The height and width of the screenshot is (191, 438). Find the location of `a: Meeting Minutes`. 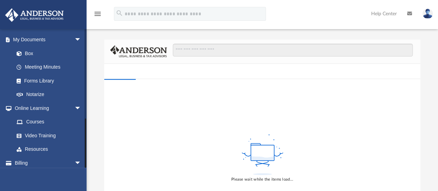

a: Meeting Minutes is located at coordinates (49, 67).